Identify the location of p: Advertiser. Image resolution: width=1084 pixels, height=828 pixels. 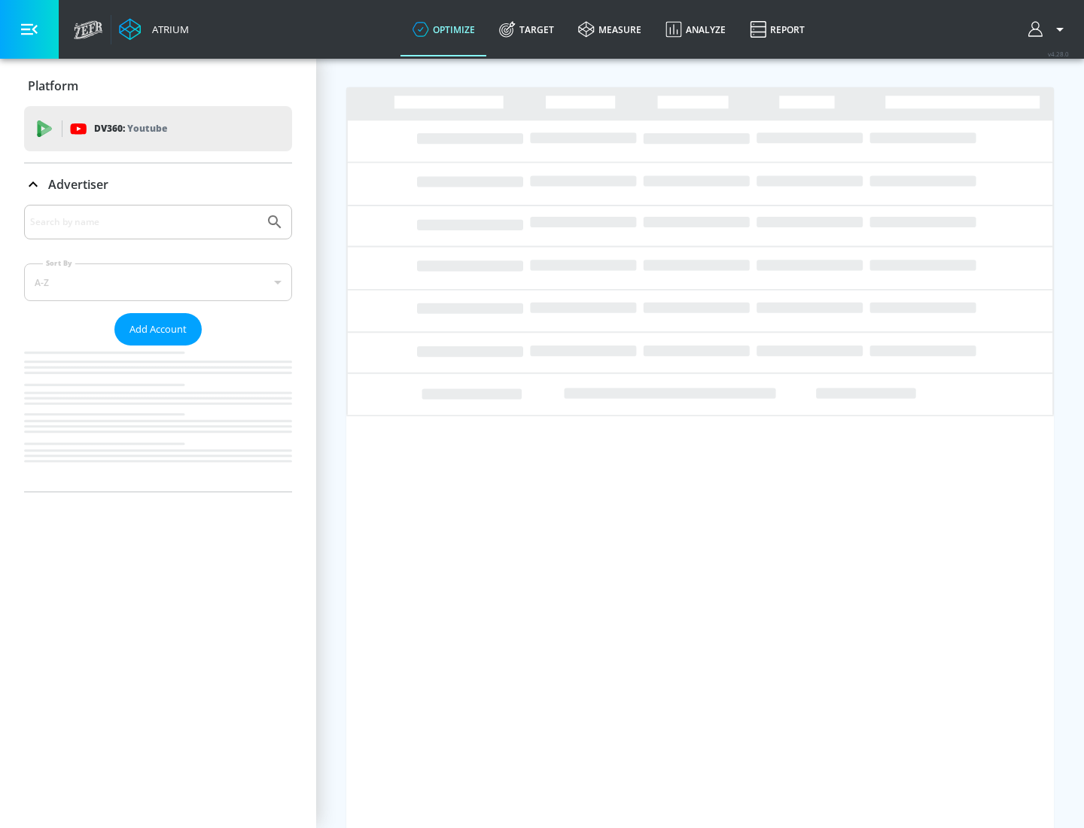
(78, 184).